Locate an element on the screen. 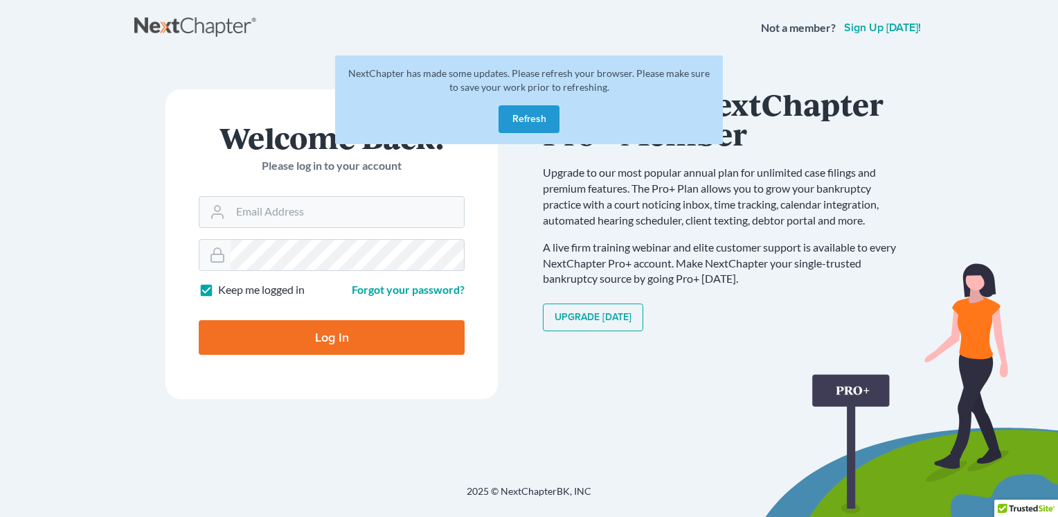  div: 2025 © NextChapterBK, INC is located at coordinates (529, 497).